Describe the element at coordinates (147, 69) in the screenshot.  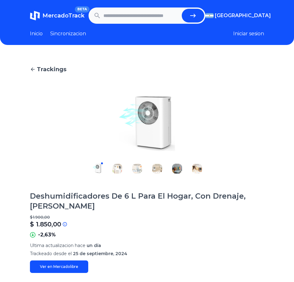
I see `a: Trackings` at that location.